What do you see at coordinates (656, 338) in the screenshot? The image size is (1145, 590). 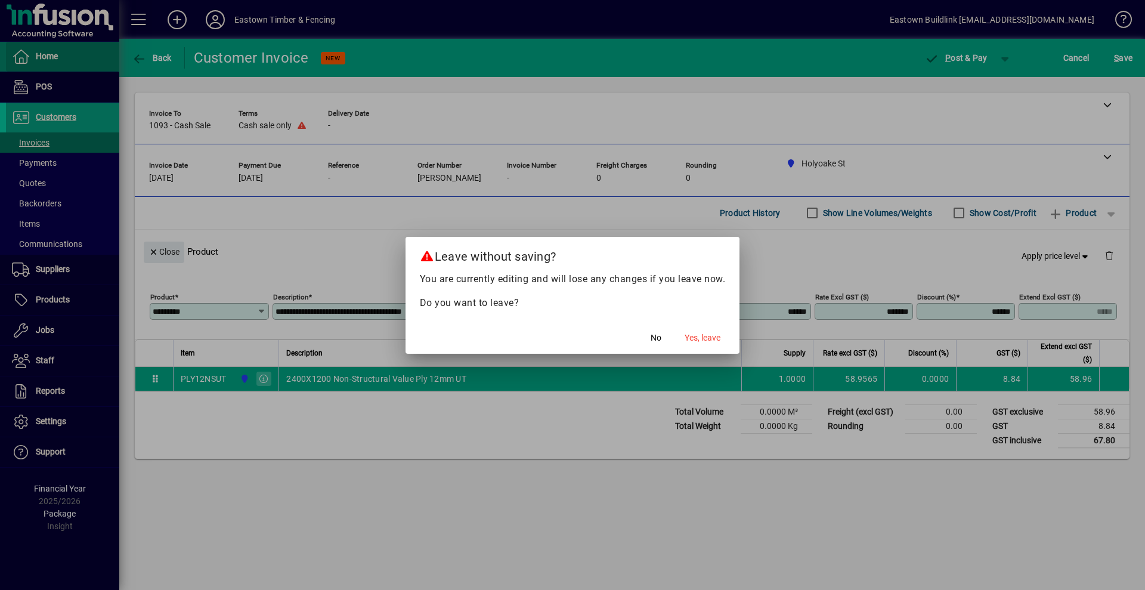 I see `button: No` at bounding box center [656, 338].